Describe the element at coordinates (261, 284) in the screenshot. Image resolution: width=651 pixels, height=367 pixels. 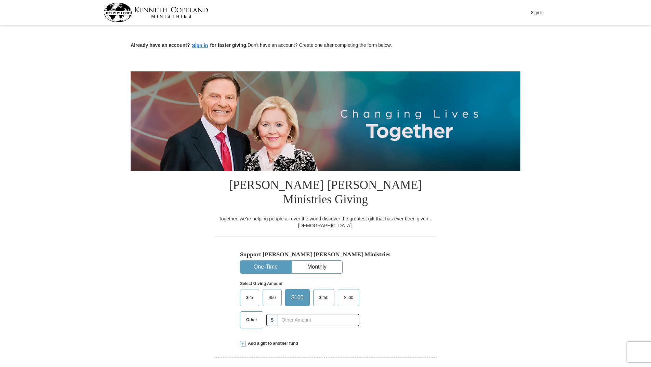
I see `strong: Select Giving Amount` at that location.